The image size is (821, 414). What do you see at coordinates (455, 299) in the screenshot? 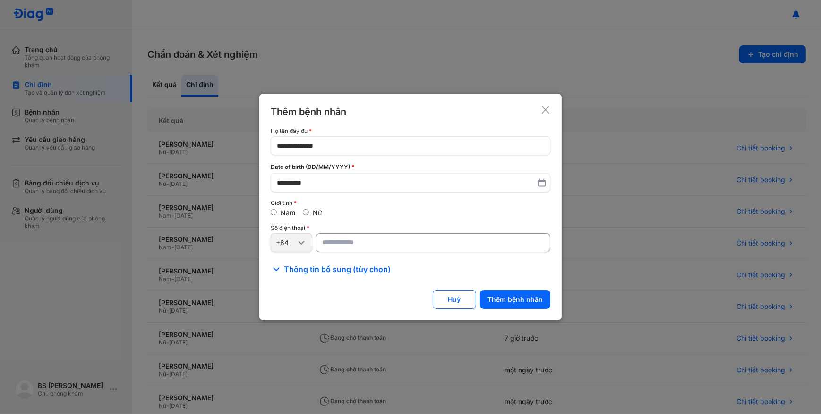
I see `button: Huỷ` at bounding box center [455, 299].